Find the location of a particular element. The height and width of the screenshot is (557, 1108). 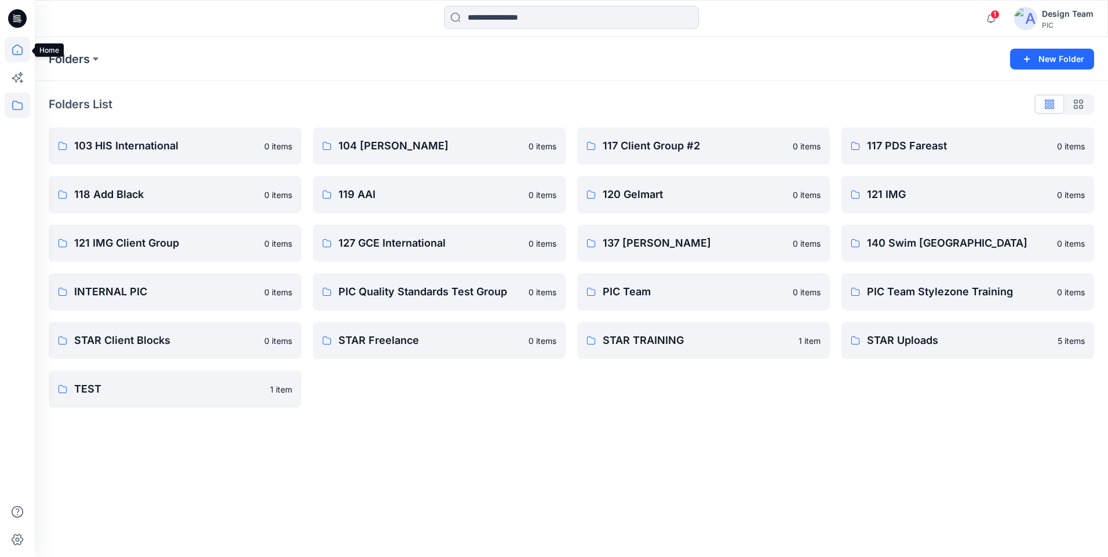

p: 127 GCE International is located at coordinates (430, 243).